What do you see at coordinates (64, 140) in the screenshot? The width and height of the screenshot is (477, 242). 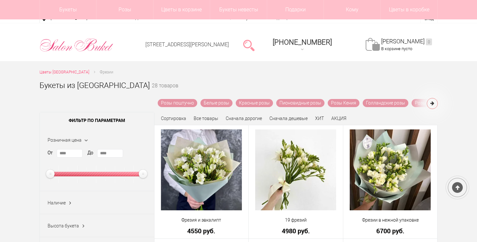 I see `span: Розничная цена` at bounding box center [64, 140].